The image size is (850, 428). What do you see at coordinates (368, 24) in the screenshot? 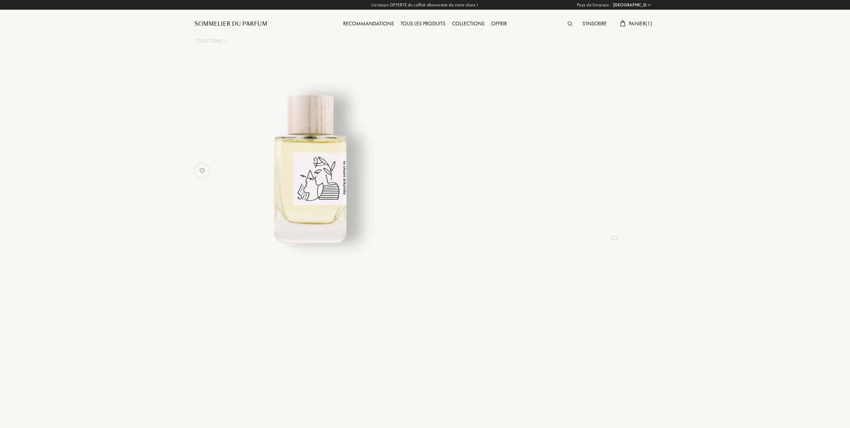
I see `div: Recommandations` at bounding box center [368, 24].